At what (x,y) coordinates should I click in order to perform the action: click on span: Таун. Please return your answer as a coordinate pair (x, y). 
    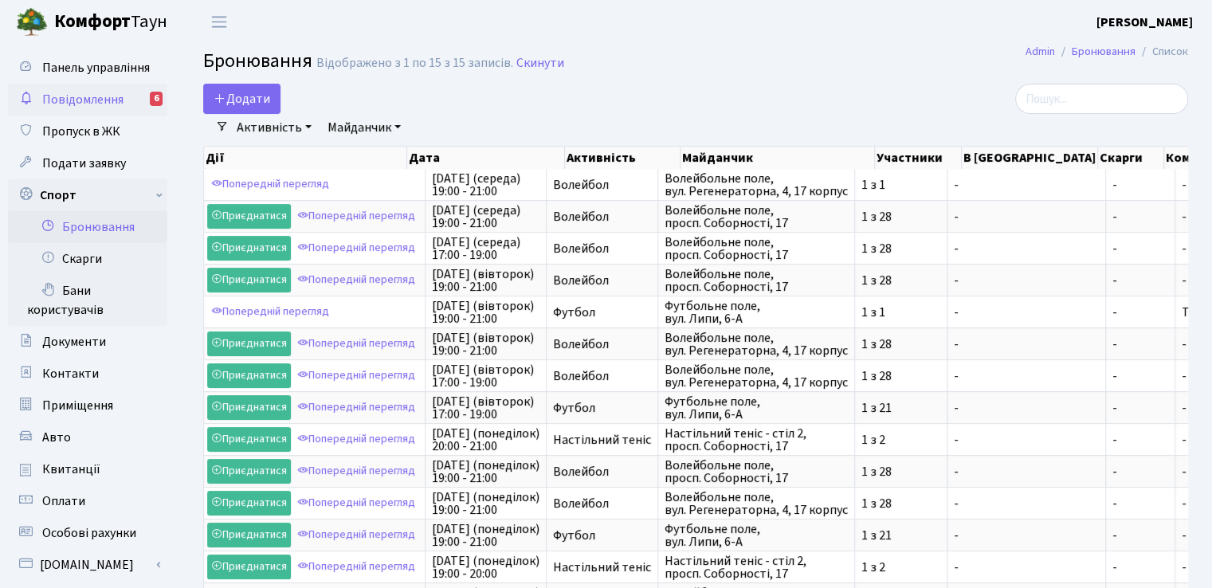
    Looking at the image, I should click on (111, 22).